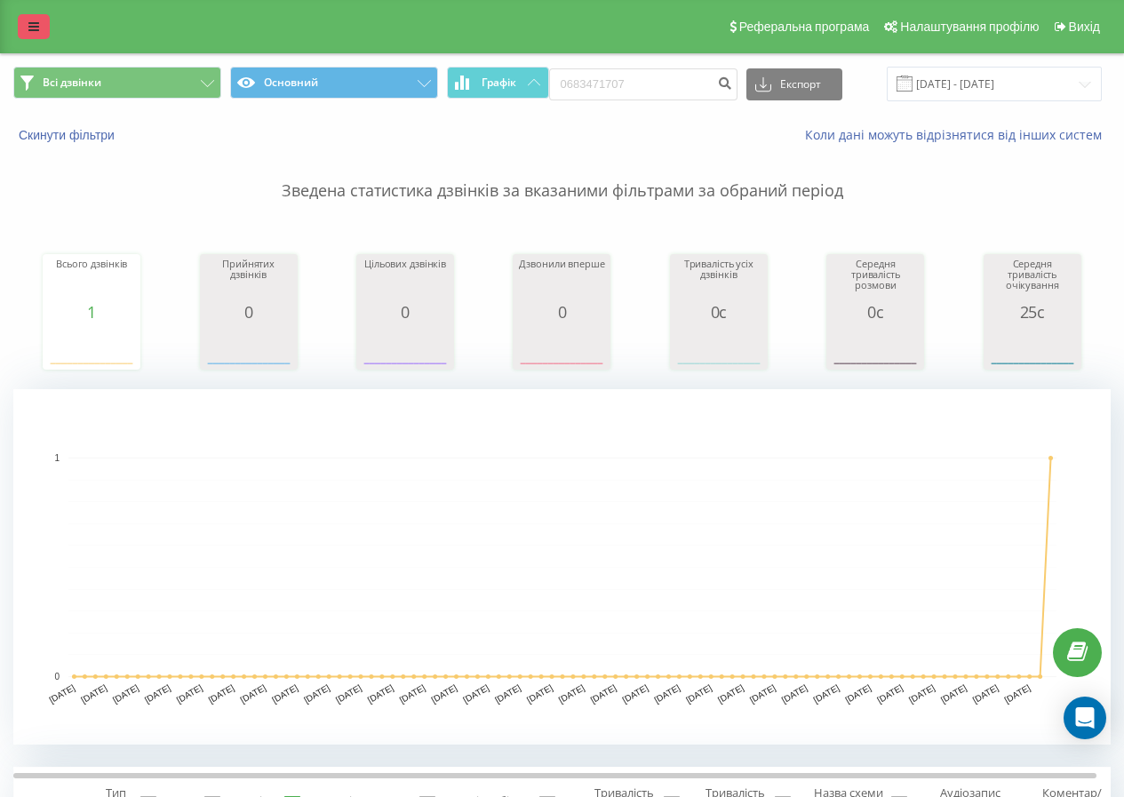 The image size is (1124, 797). Describe the element at coordinates (561, 173) in the screenshot. I see `p: Зведена статистика дзвінків за вказаними фільтрами за обраний період` at that location.